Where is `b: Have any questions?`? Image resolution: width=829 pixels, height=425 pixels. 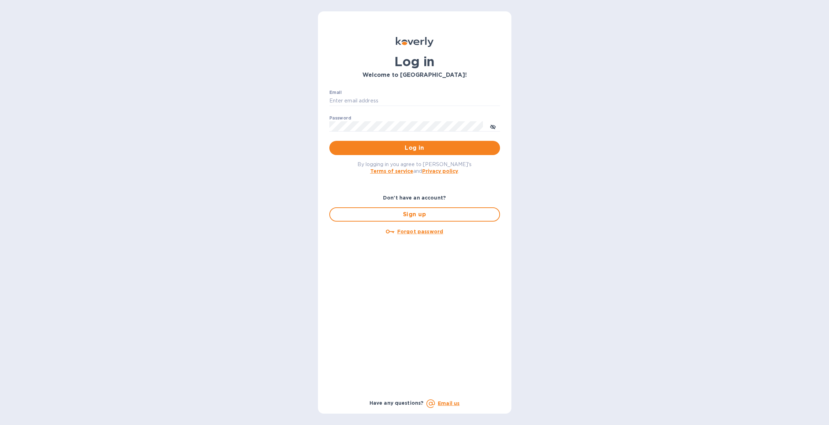
b: Have any questions? is located at coordinates (397, 403).